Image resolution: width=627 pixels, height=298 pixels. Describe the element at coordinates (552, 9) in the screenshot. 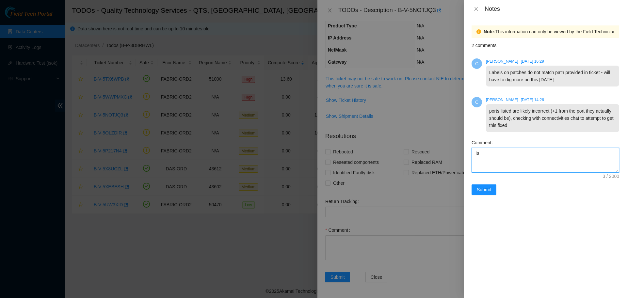

I see `div: Notes` at that location.